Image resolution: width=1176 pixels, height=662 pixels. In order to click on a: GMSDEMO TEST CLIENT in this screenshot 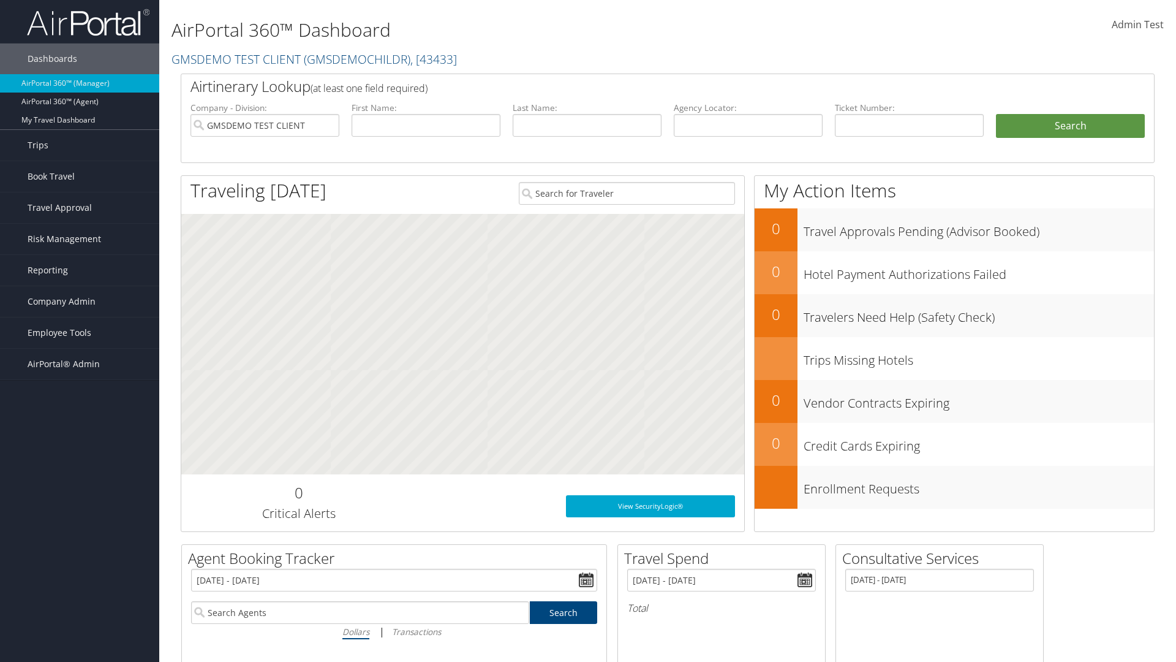, I will do `click(314, 59)`.